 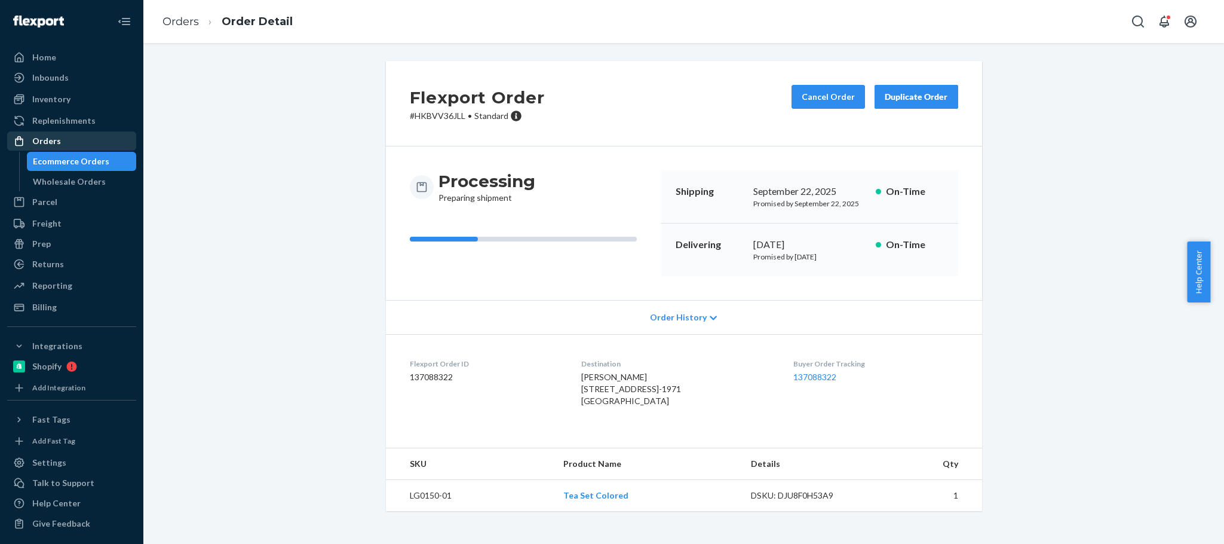 What do you see at coordinates (72, 244) in the screenshot?
I see `a: Prep` at bounding box center [72, 244].